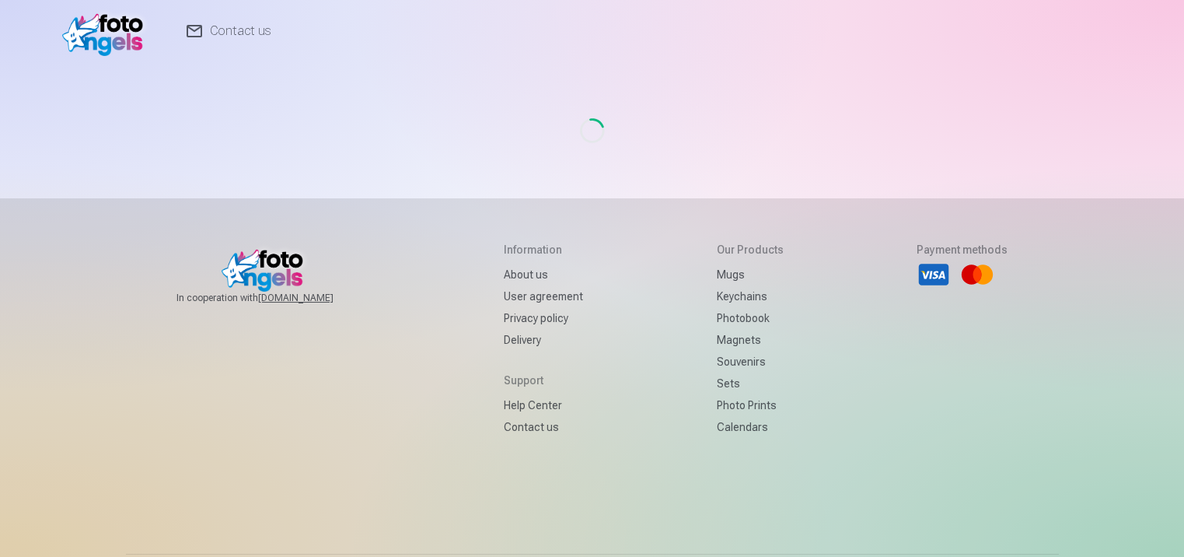 This screenshot has height=557, width=1184. Describe the element at coordinates (750, 250) in the screenshot. I see `h5: Our products` at that location.